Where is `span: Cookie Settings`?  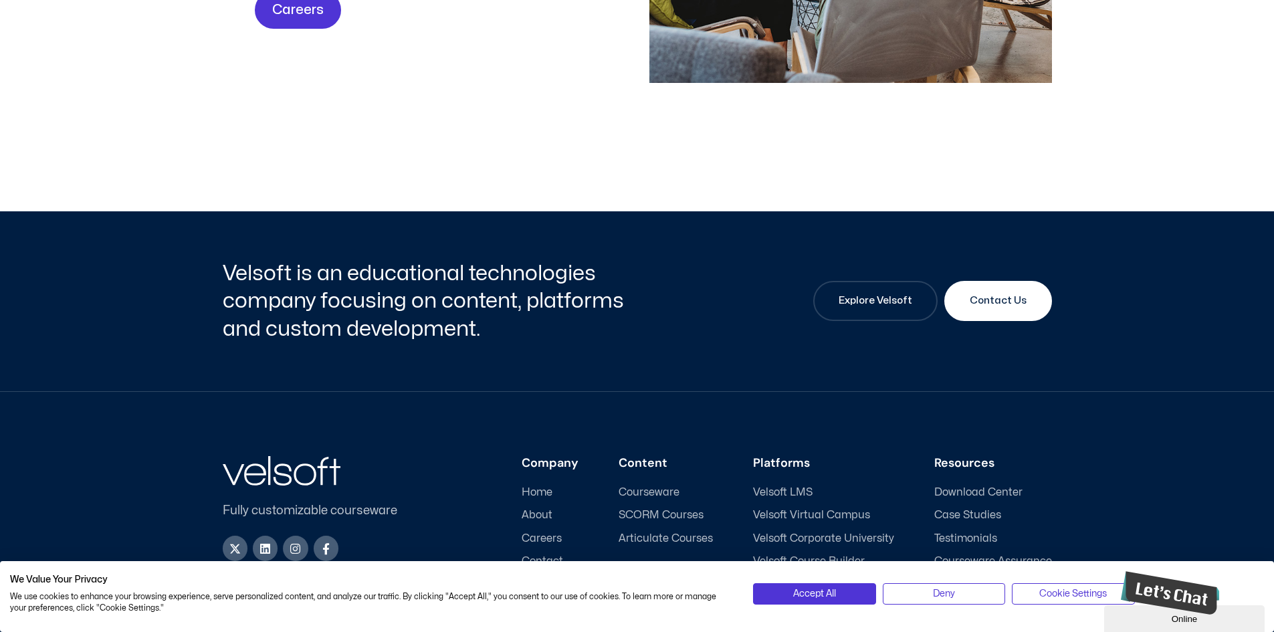 span: Cookie Settings is located at coordinates (1073, 594).